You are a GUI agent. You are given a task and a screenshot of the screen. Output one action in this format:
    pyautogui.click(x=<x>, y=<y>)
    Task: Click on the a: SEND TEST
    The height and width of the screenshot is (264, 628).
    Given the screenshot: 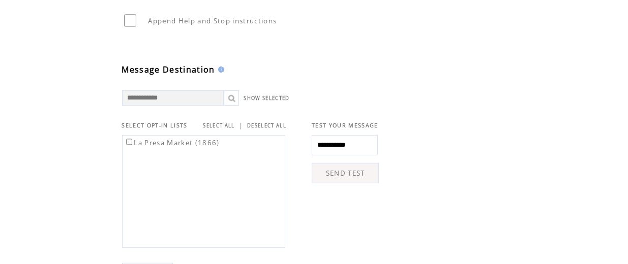 What is the action you would take?
    pyautogui.click(x=345, y=173)
    